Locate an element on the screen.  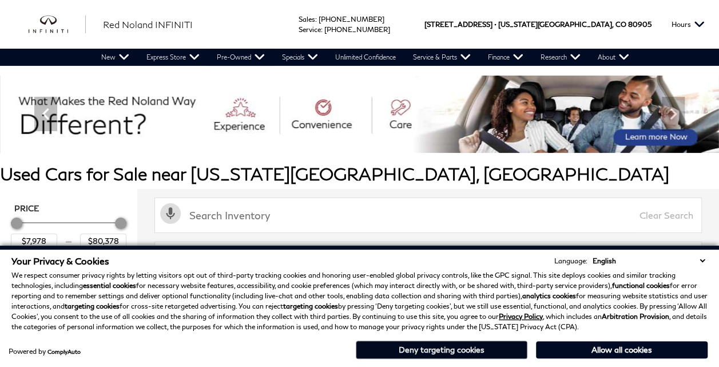
button: Allow all cookies is located at coordinates (622, 350).